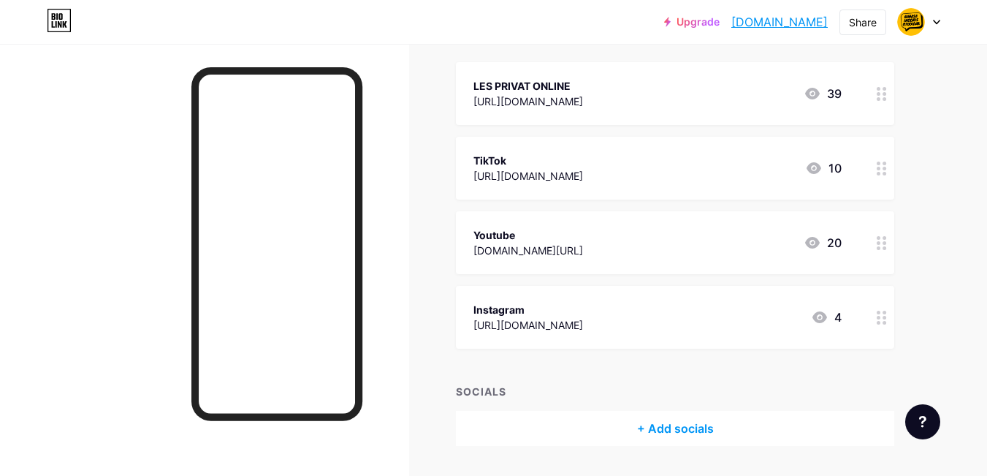 Image resolution: width=987 pixels, height=476 pixels. What do you see at coordinates (528, 160) in the screenshot?
I see `div: TikTok` at bounding box center [528, 160].